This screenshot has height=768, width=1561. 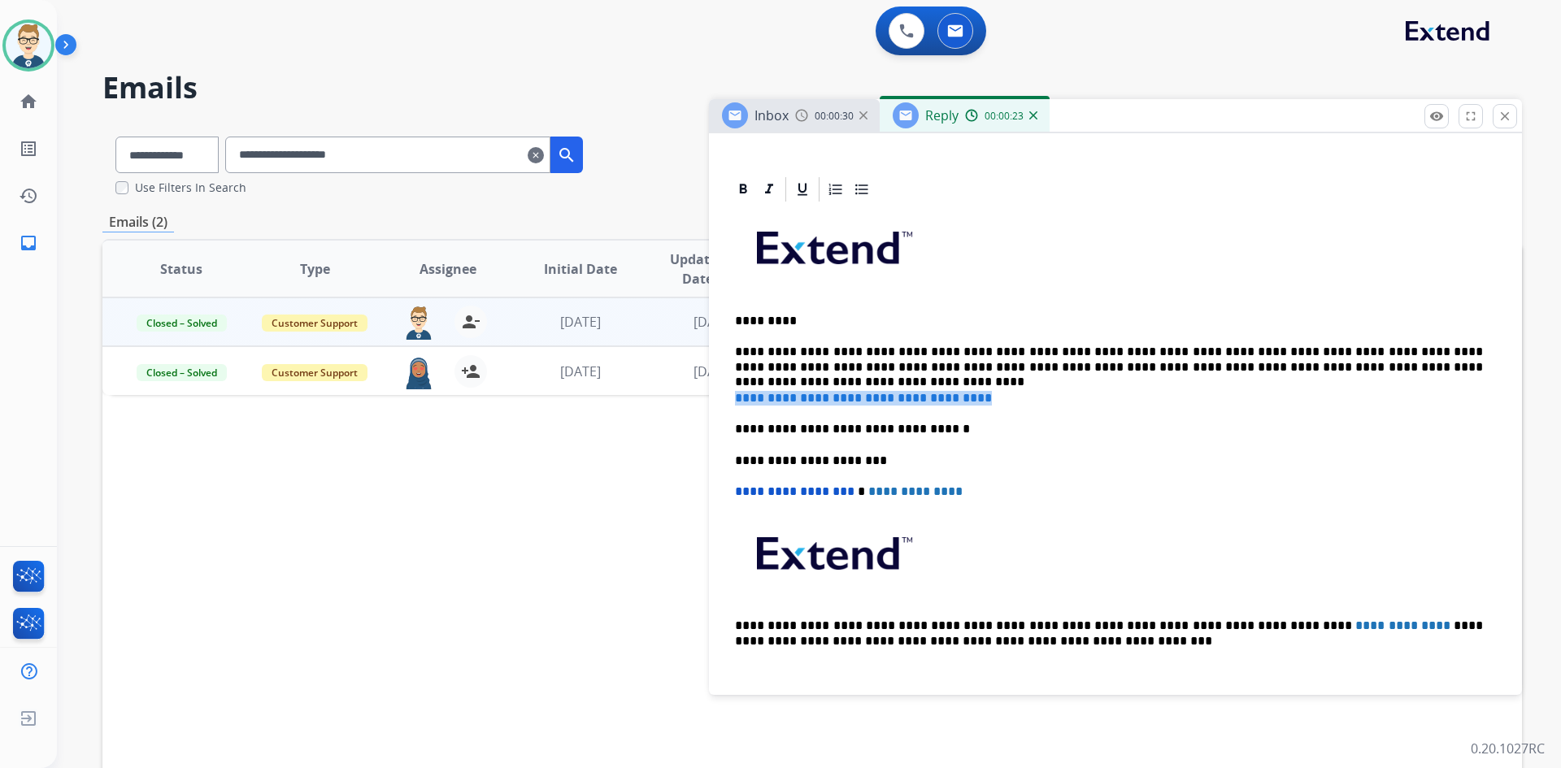 I want to click on p: Emails (2), so click(x=138, y=222).